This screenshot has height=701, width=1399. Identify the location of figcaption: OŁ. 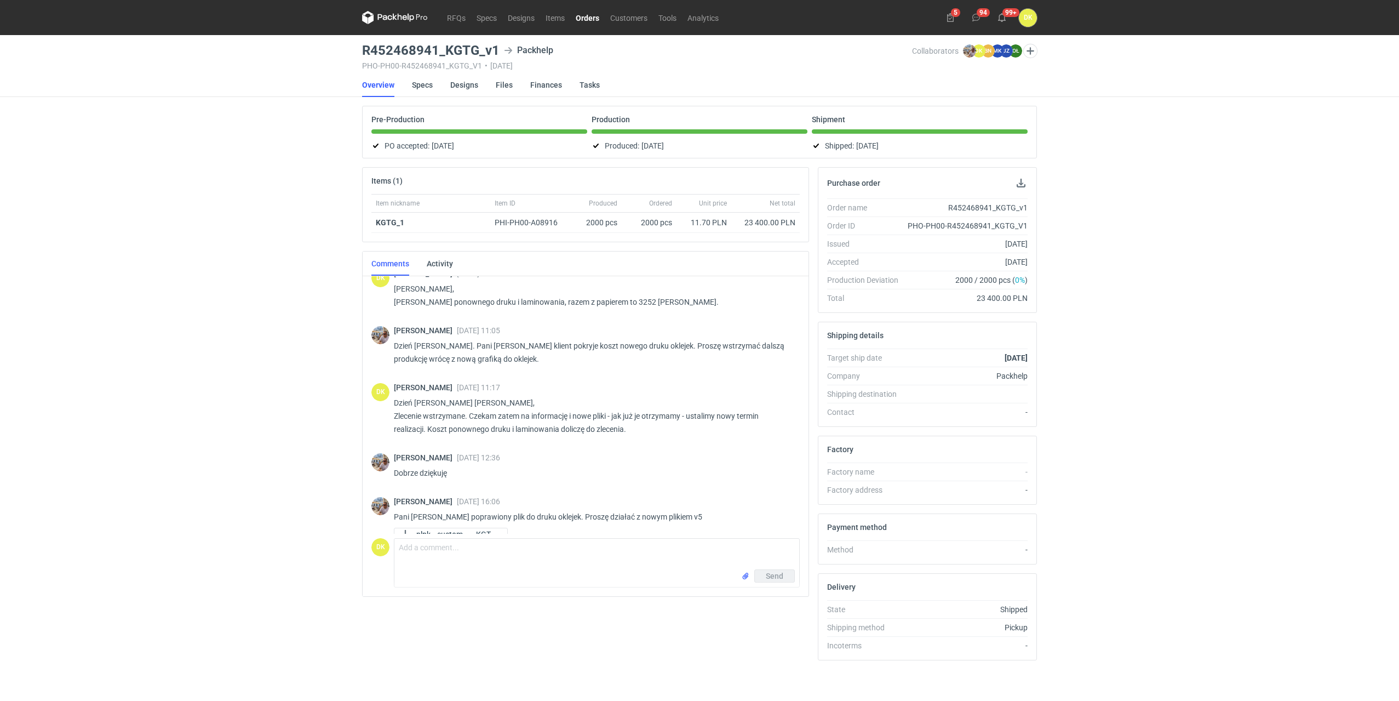
(1016, 51).